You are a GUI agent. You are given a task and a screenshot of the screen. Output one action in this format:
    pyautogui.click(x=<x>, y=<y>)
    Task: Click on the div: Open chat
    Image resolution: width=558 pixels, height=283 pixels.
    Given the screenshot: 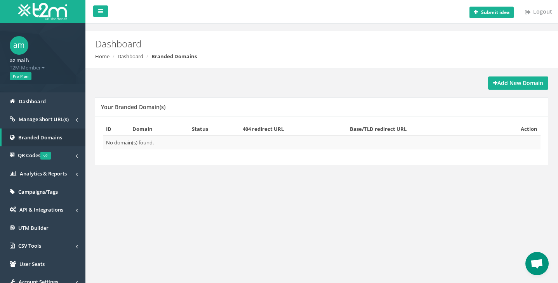 What is the action you would take?
    pyautogui.click(x=537, y=264)
    